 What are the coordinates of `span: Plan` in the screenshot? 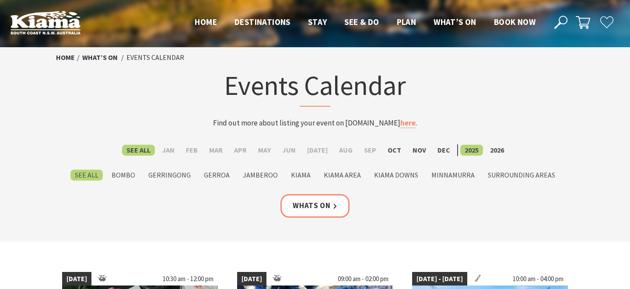 It's located at (406, 22).